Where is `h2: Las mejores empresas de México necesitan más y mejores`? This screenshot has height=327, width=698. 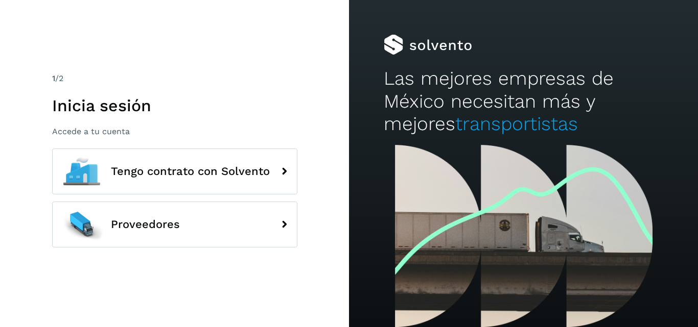
h2: Las mejores empresas de México necesitan más y mejores is located at coordinates (523, 101).